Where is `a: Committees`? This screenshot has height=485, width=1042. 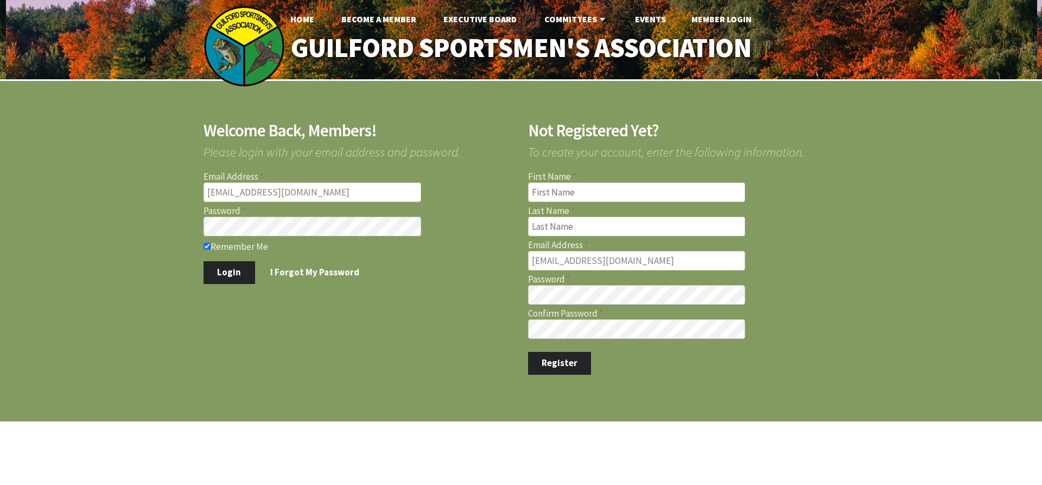 a: Committees is located at coordinates (576, 19).